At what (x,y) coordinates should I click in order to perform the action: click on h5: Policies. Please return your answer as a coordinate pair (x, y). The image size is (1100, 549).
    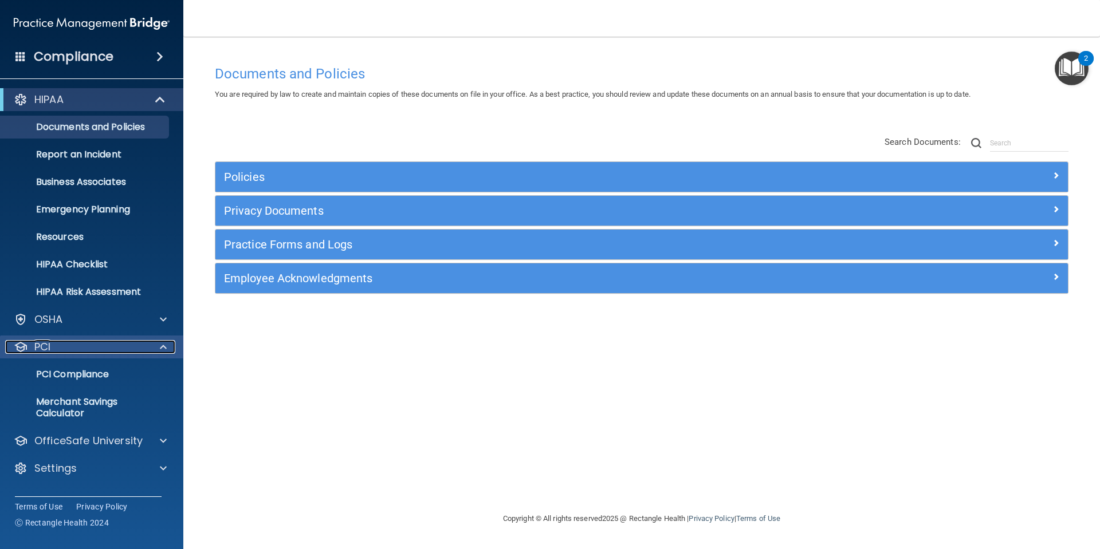
    Looking at the image, I should click on (535, 177).